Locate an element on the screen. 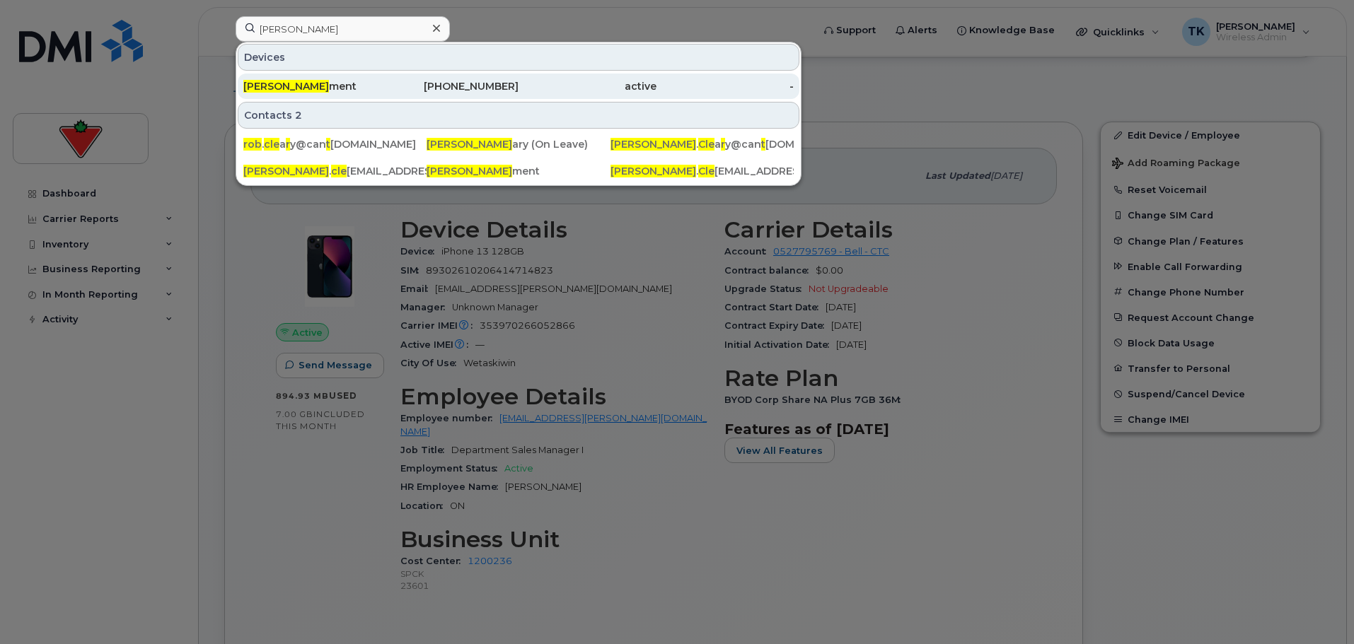 This screenshot has height=644, width=1354. input: Find something... is located at coordinates (342, 29).